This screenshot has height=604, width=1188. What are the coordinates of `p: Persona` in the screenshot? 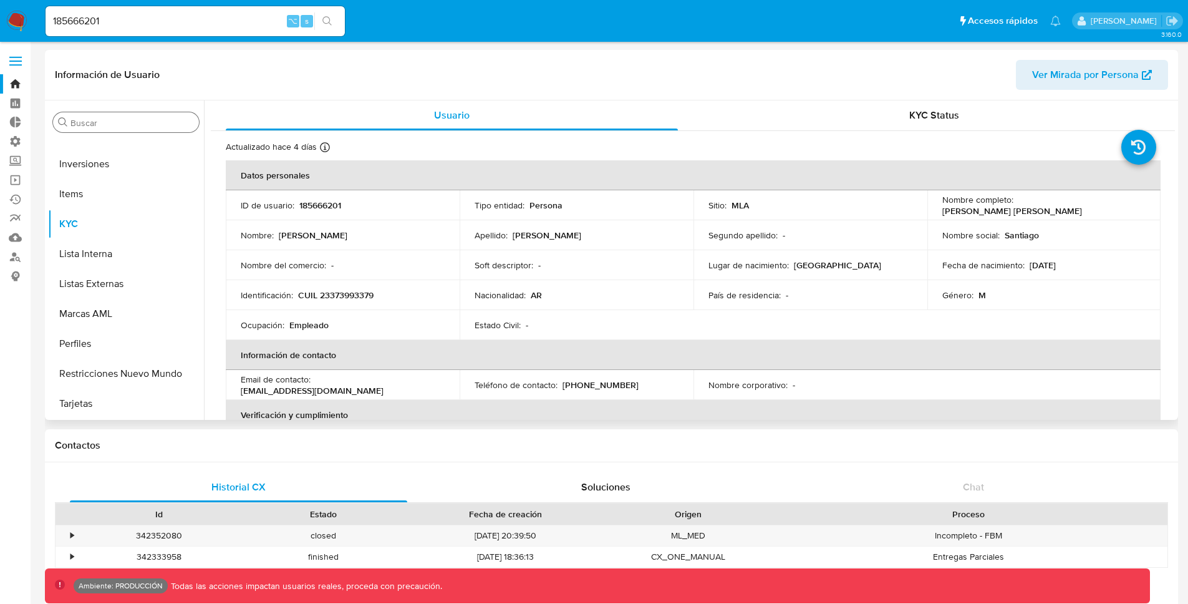 It's located at (546, 205).